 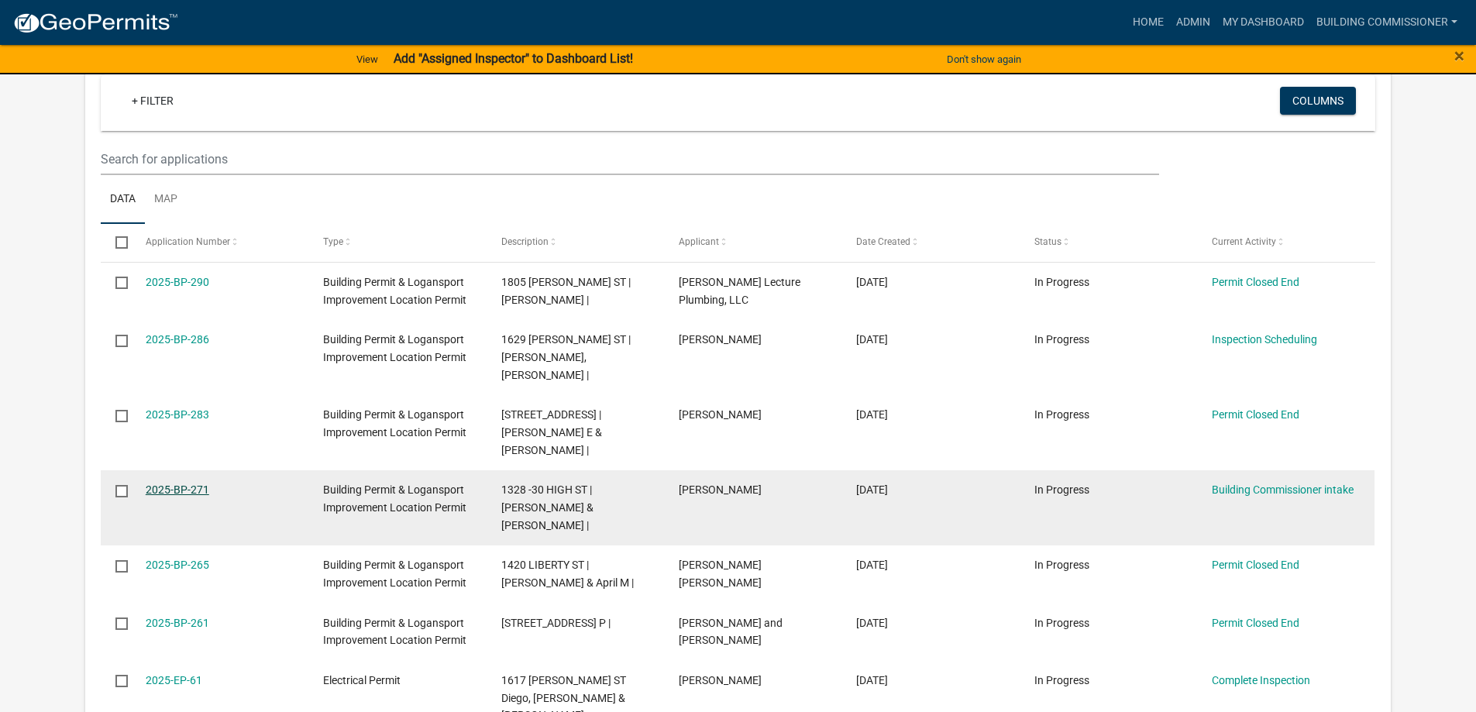 What do you see at coordinates (552, 432) in the screenshot?
I see `span: 218 COLES ST | Huddleston, Harold E & Kathy L |` at bounding box center [552, 432].